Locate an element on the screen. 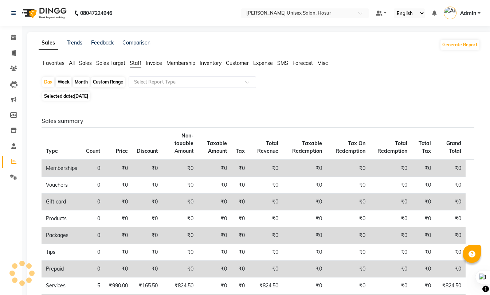 This screenshot has width=490, height=295. td: Services is located at coordinates (62, 285).